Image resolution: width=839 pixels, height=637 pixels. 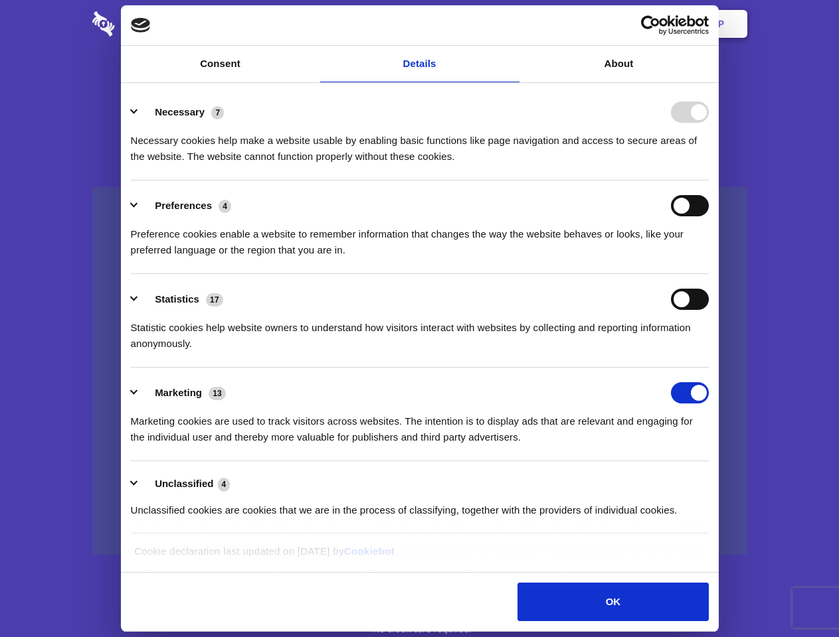 What do you see at coordinates (418, 24) in the screenshot?
I see `a: Pricing` at bounding box center [418, 24].